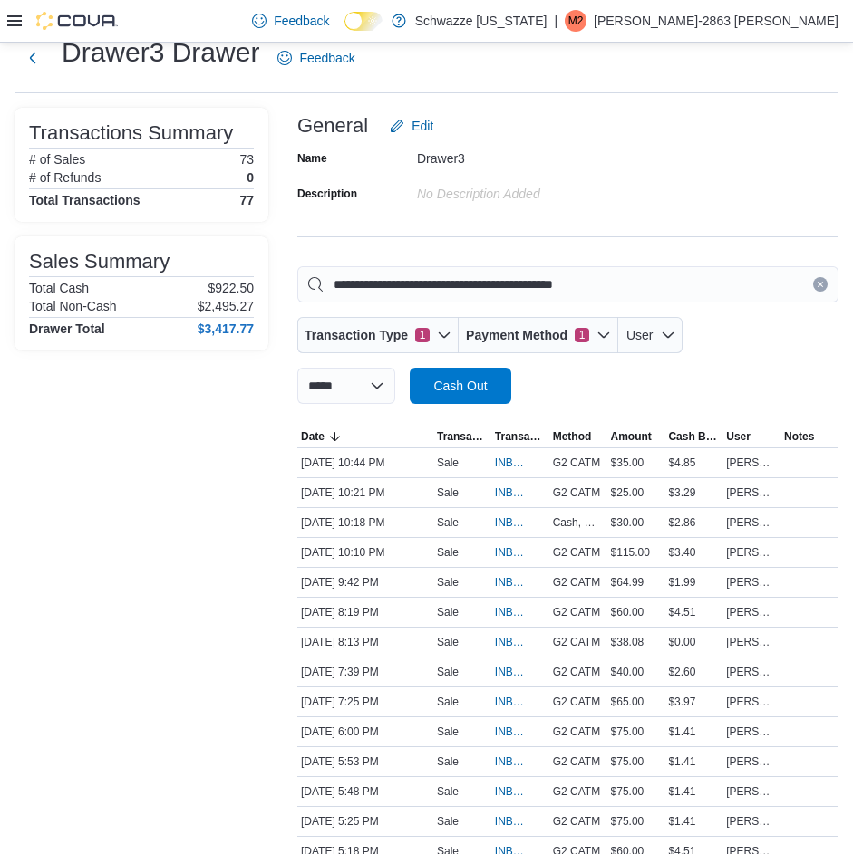 This screenshot has width=853, height=854. What do you see at coordinates (33, 58) in the screenshot?
I see `button: Next` at bounding box center [33, 58].